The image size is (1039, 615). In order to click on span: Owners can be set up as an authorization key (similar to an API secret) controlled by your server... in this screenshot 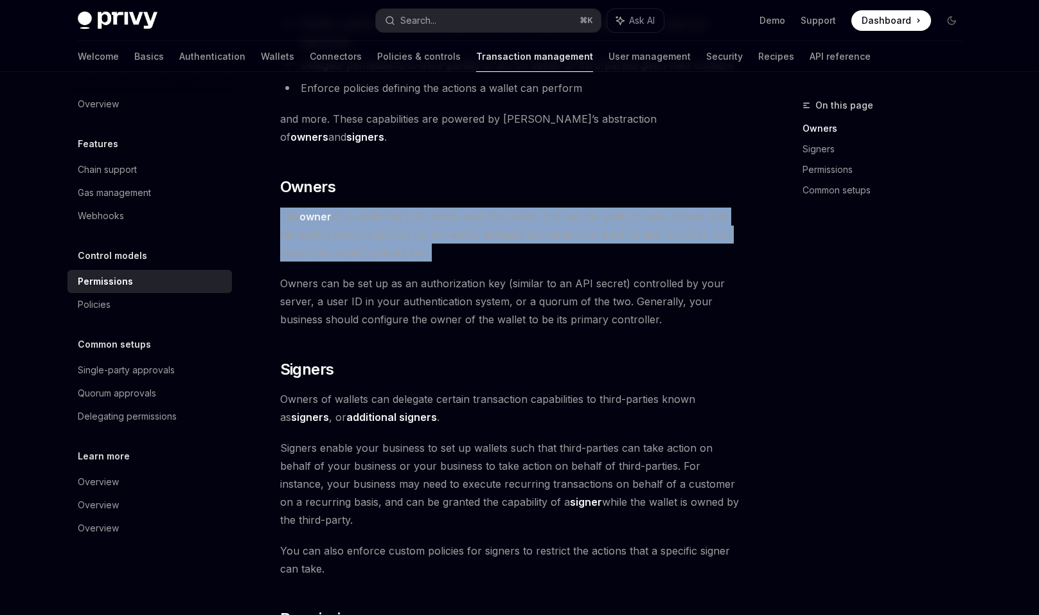, I will do `click(512, 301)`.